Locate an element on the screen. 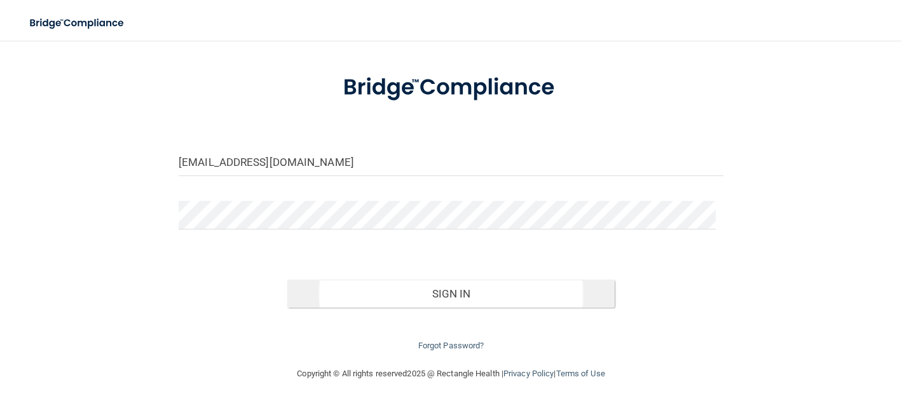  div: Copyright © All rights reserved 2025 @ Rectangle Health | | is located at coordinates (451, 374).